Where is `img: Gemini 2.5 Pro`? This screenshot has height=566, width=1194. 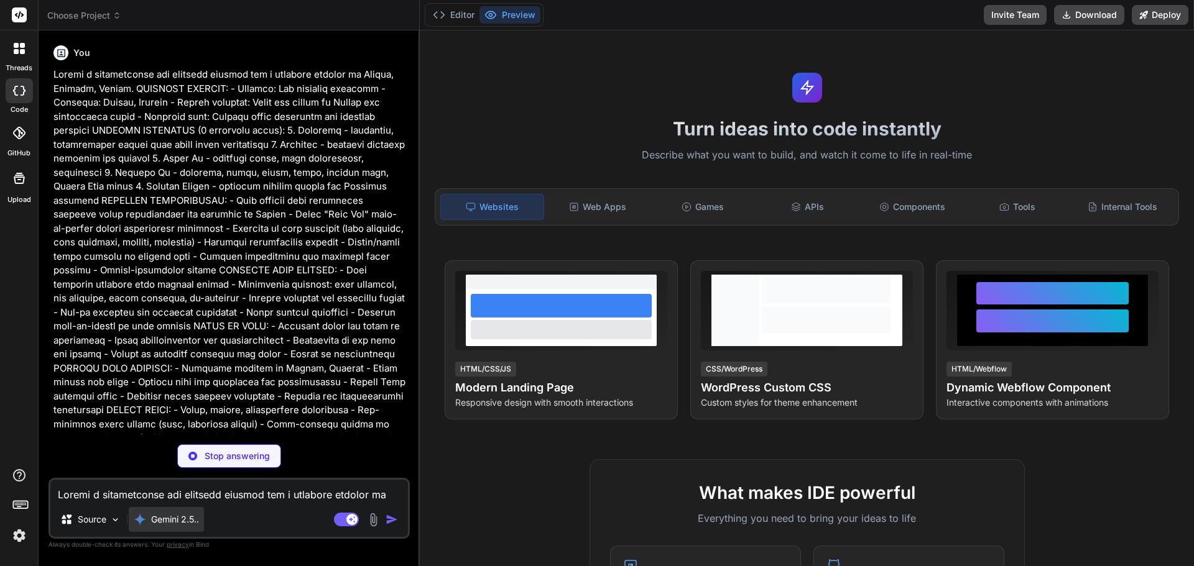 img: Gemini 2.5 Pro is located at coordinates (140, 520).